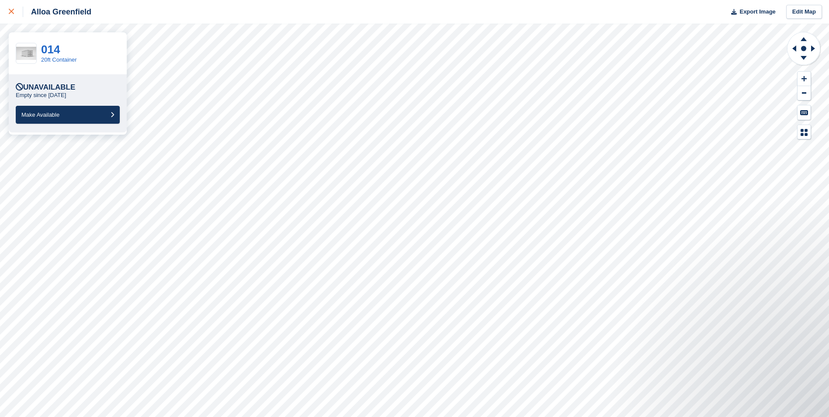 The image size is (829, 417). What do you see at coordinates (68, 114) in the screenshot?
I see `button: Make Available` at bounding box center [68, 114].